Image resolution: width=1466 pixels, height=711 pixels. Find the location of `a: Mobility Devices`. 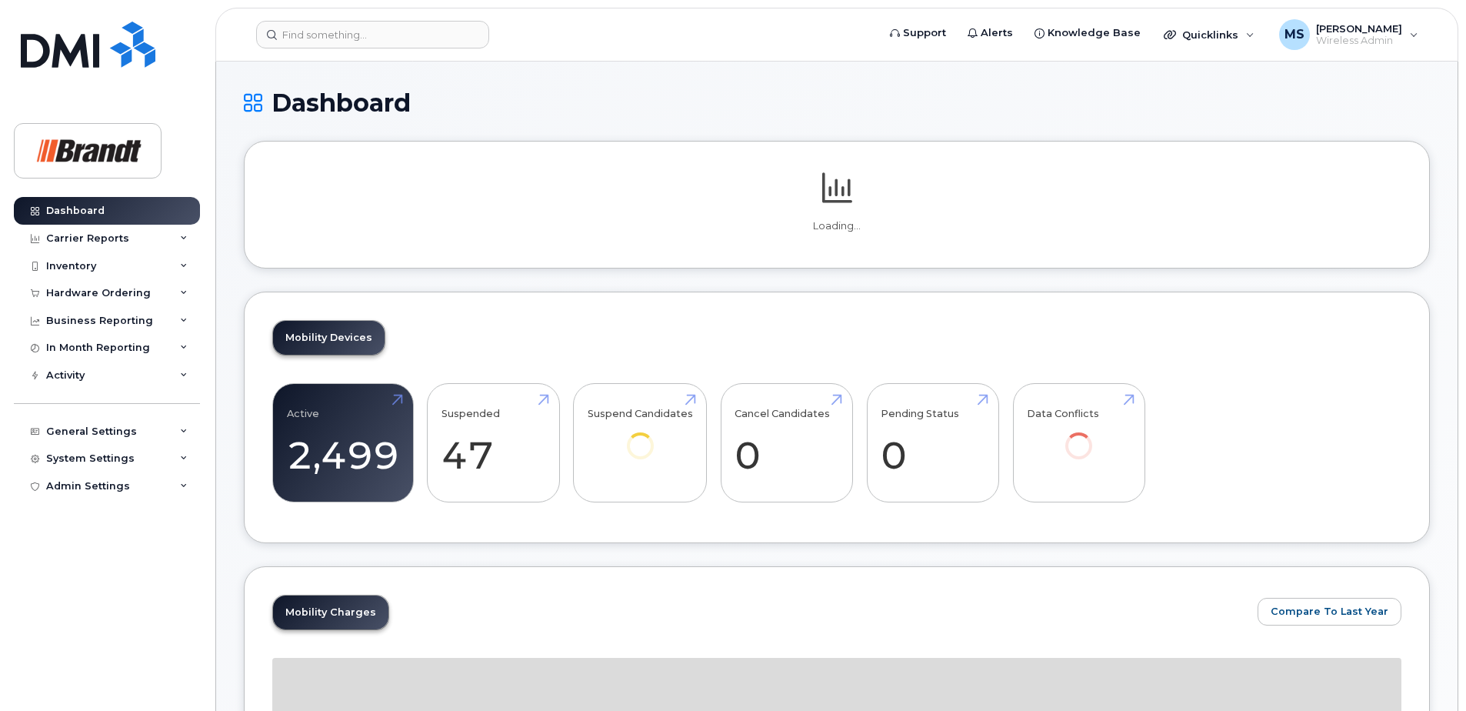

a: Mobility Devices is located at coordinates (328, 338).